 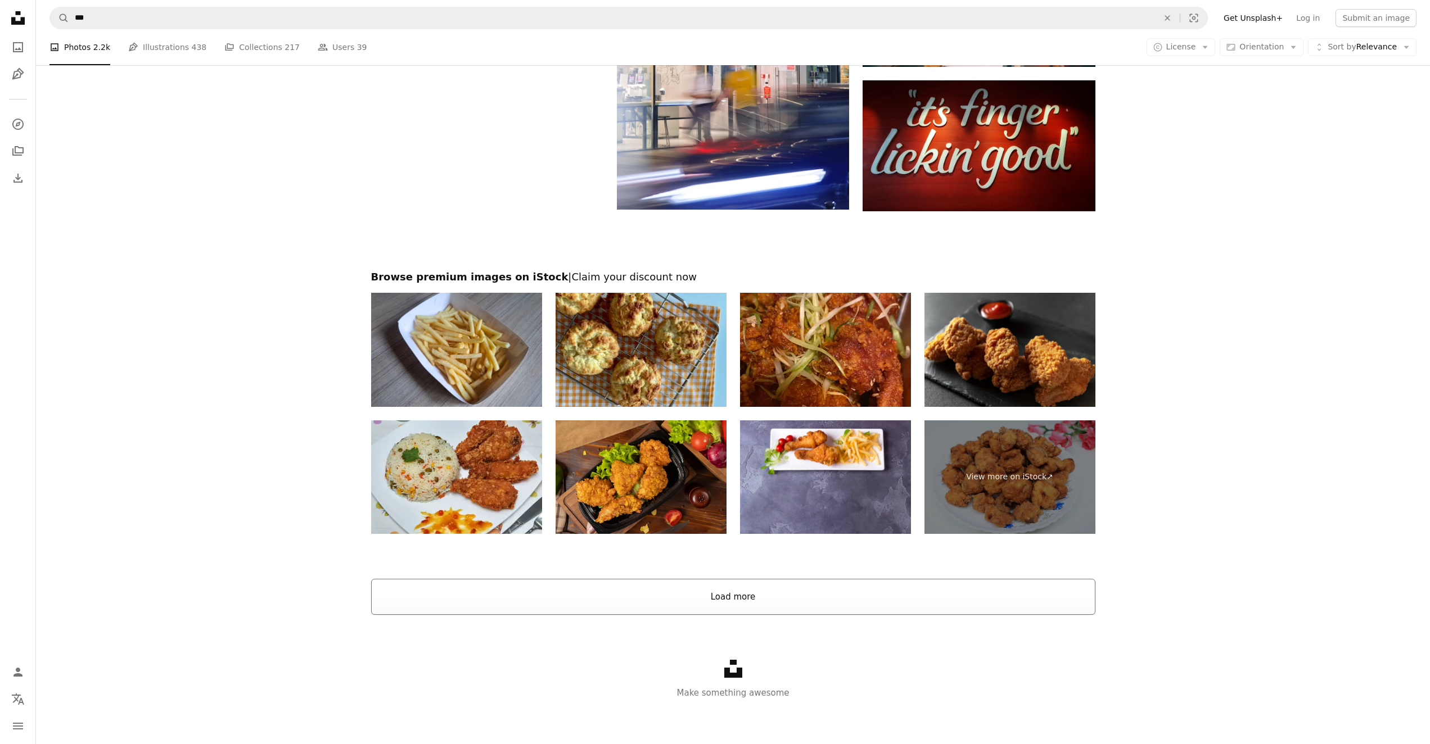 I want to click on button: Submit an image, so click(x=1376, y=18).